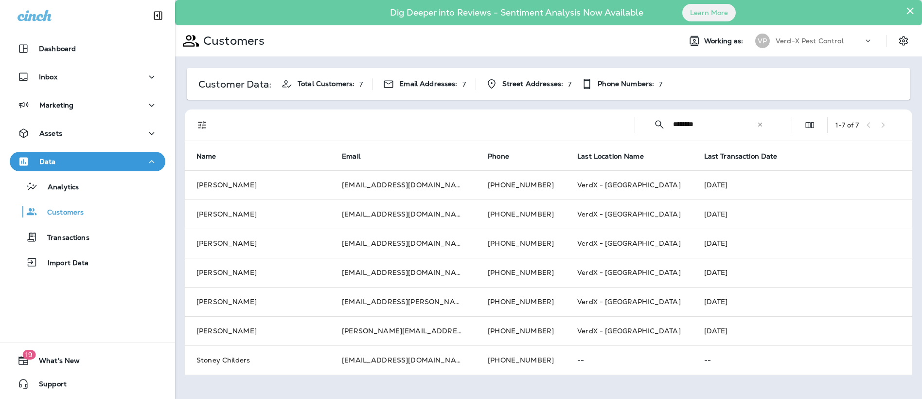  What do you see at coordinates (88, 77) in the screenshot?
I see `button: Inbox` at bounding box center [88, 77].